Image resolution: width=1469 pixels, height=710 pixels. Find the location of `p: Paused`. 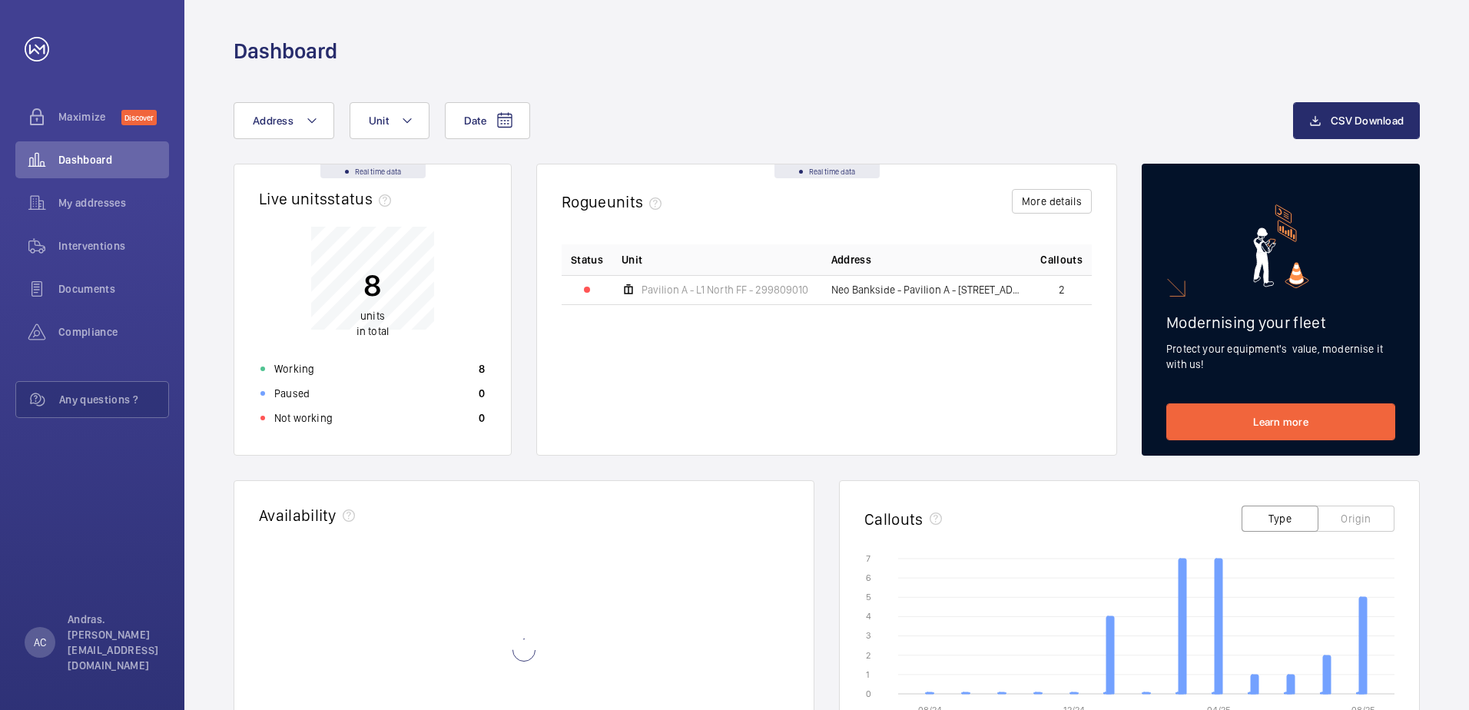

p: Paused is located at coordinates (292, 393).